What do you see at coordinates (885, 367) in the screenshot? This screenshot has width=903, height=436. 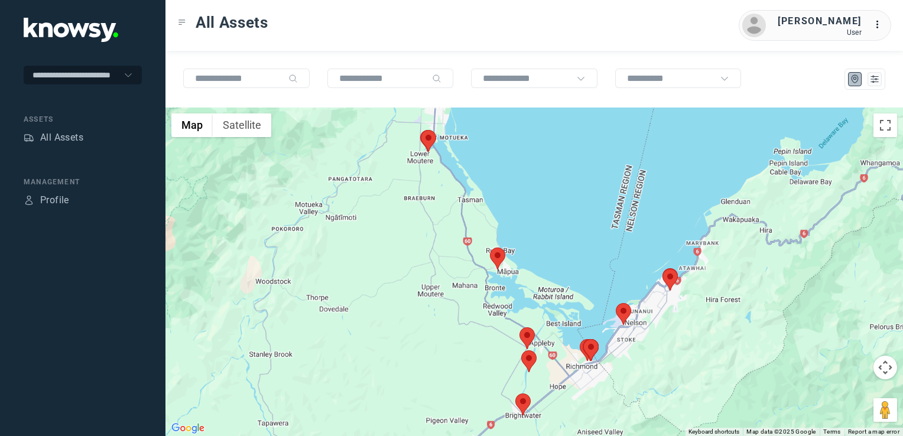 I see `button: Map camera controls` at bounding box center [885, 367].